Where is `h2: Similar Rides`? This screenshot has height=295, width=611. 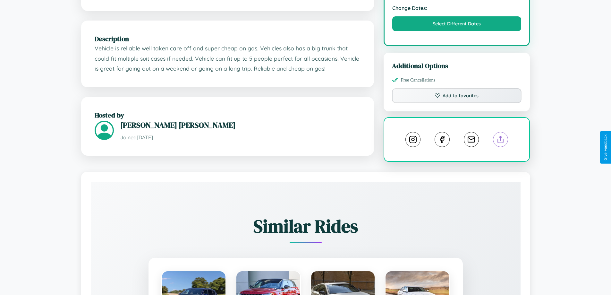
h2: Similar Rides is located at coordinates (306, 226).